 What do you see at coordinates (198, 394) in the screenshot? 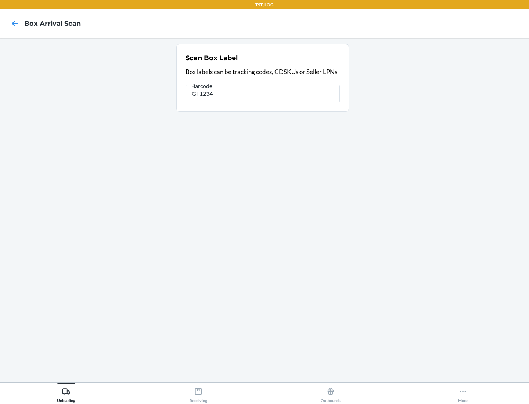
I see `div: Receiving` at bounding box center [198, 394].